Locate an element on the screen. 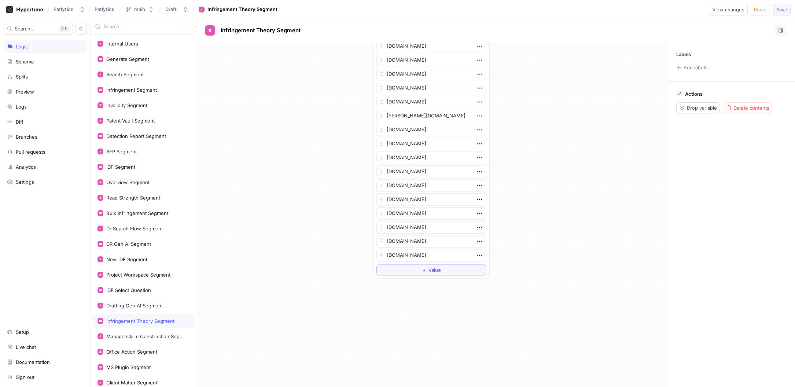 The image size is (795, 387). button: Add labels... is located at coordinates (694, 67).